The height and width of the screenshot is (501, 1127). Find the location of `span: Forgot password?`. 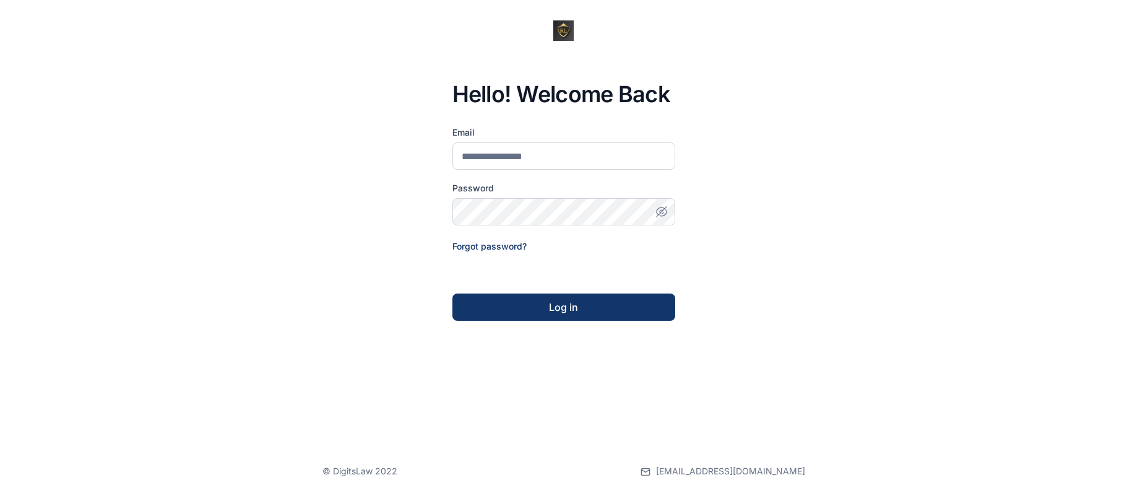

span: Forgot password? is located at coordinates (490, 246).